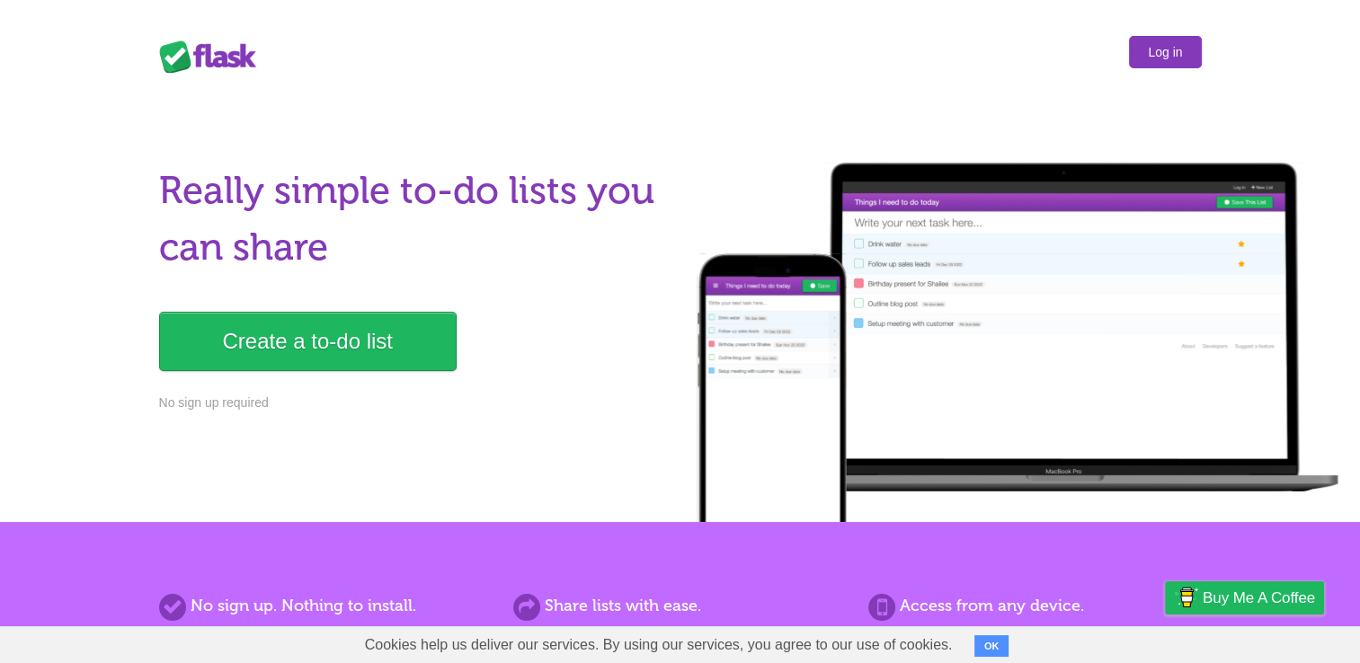 The height and width of the screenshot is (663, 1360). I want to click on div: Flask Lists, so click(213, 57).